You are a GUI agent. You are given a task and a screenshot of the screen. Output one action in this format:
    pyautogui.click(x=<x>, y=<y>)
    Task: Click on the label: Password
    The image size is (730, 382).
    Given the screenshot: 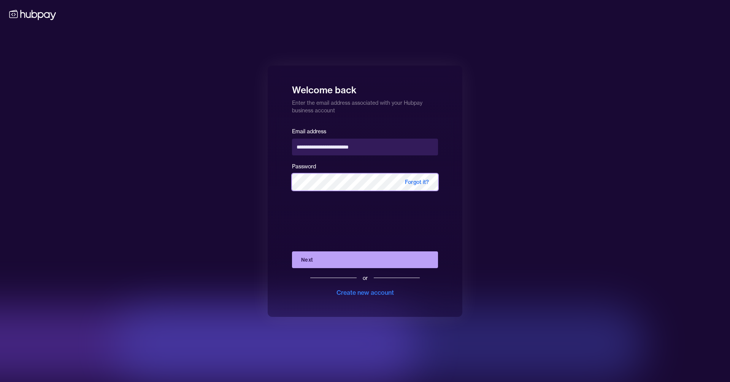 What is the action you would take?
    pyautogui.click(x=304, y=166)
    